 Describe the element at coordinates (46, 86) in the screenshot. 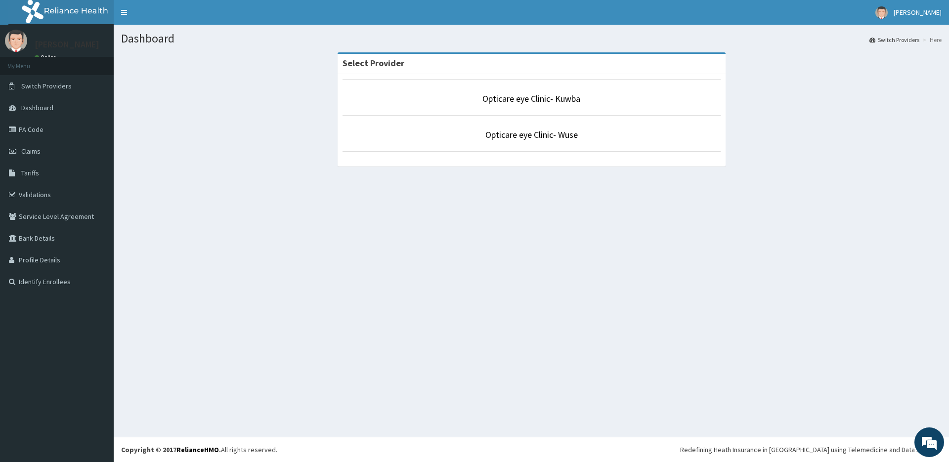

I see `span: Switch Providers` at that location.